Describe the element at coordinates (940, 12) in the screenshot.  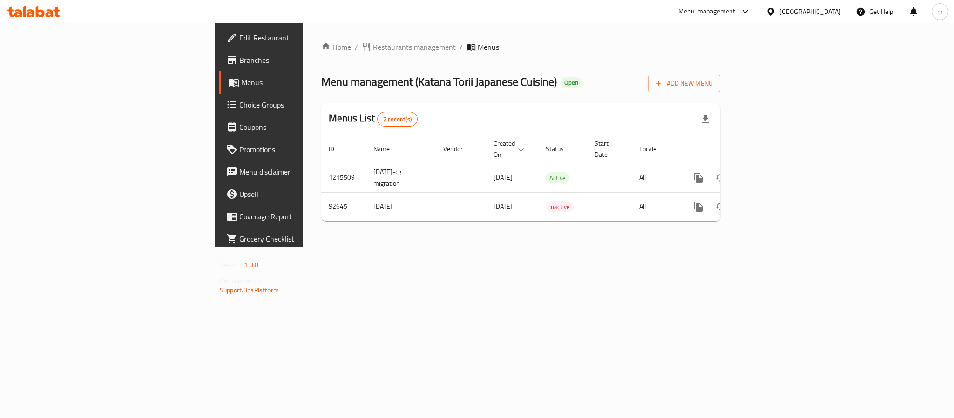
I see `span: m` at that location.